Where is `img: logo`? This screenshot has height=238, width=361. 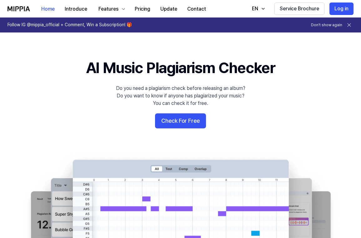
img: logo is located at coordinates (19, 9).